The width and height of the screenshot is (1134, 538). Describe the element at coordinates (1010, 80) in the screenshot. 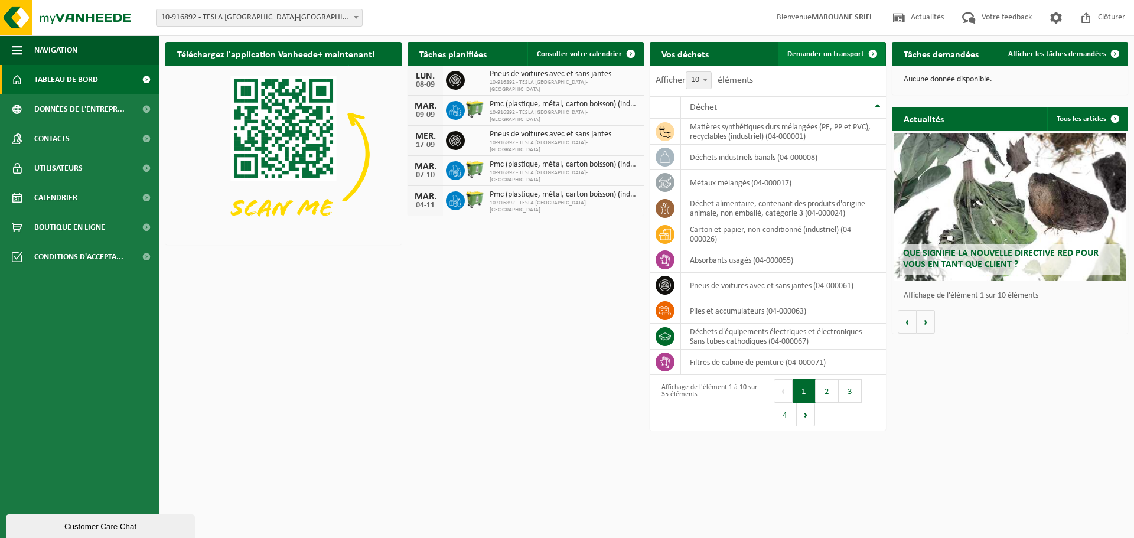

I see `p: Aucune donnée disponible.` at that location.